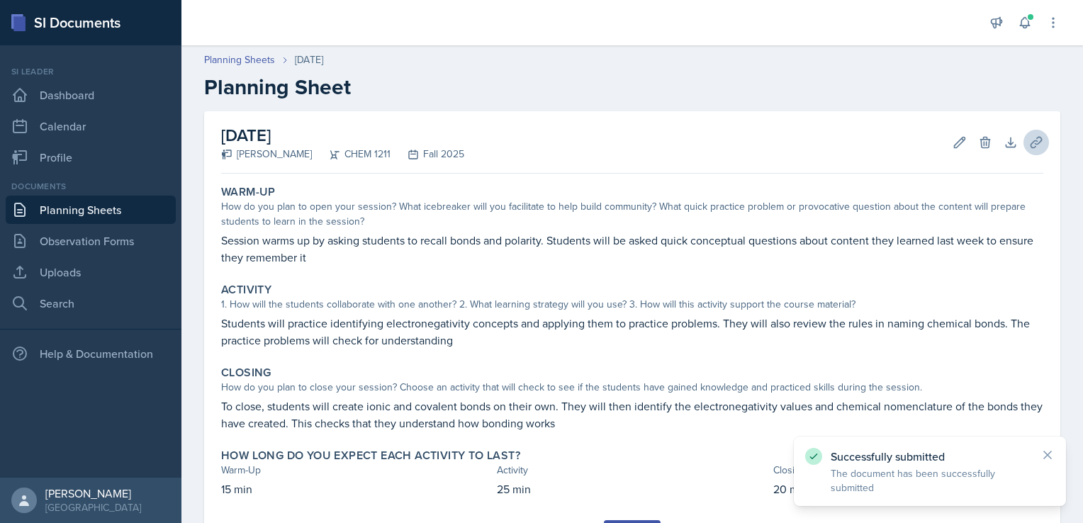 Image resolution: width=1083 pixels, height=523 pixels. Describe the element at coordinates (91, 354) in the screenshot. I see `div: Help & Documentation` at that location.